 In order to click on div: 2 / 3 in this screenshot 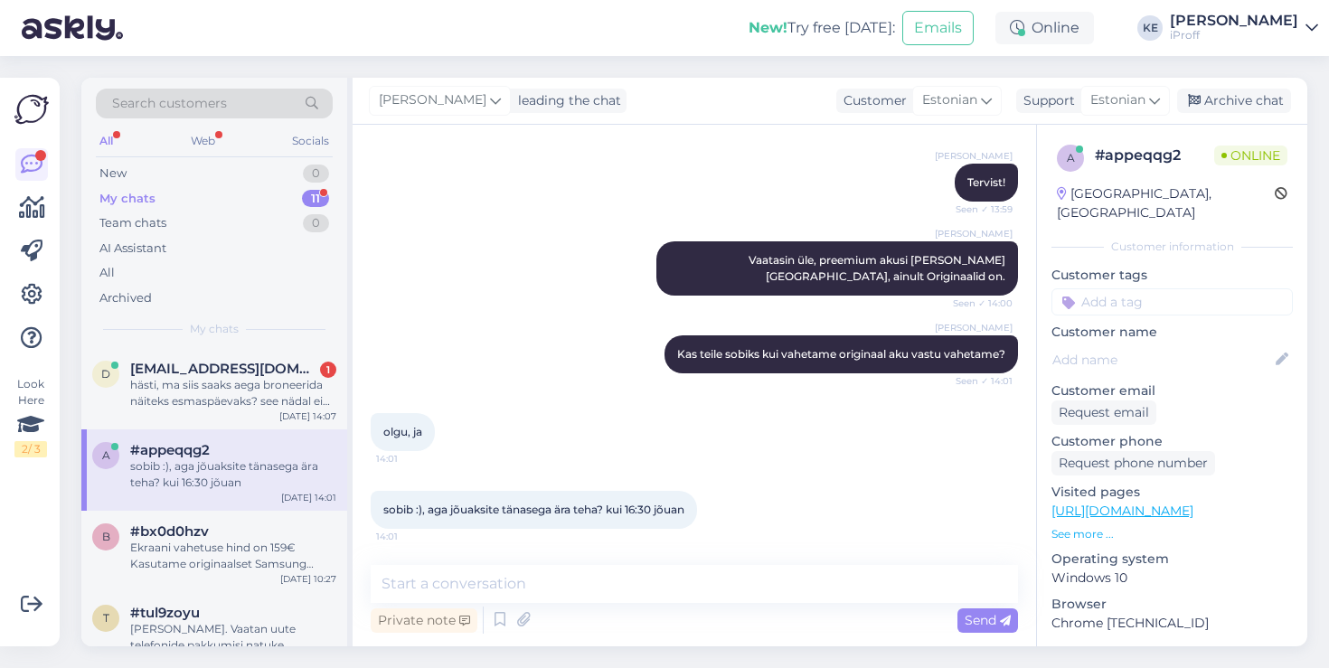, I will do `click(31, 449)`.